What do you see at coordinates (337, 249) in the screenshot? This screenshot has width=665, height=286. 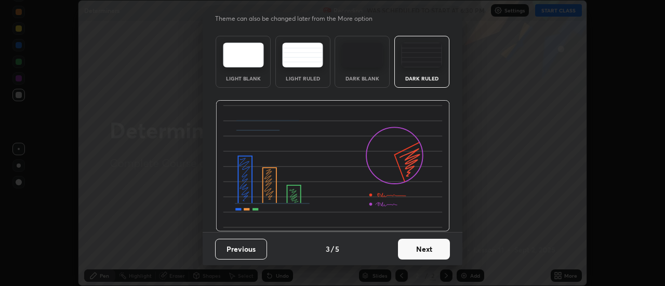 I see `h4: 5` at bounding box center [337, 249].